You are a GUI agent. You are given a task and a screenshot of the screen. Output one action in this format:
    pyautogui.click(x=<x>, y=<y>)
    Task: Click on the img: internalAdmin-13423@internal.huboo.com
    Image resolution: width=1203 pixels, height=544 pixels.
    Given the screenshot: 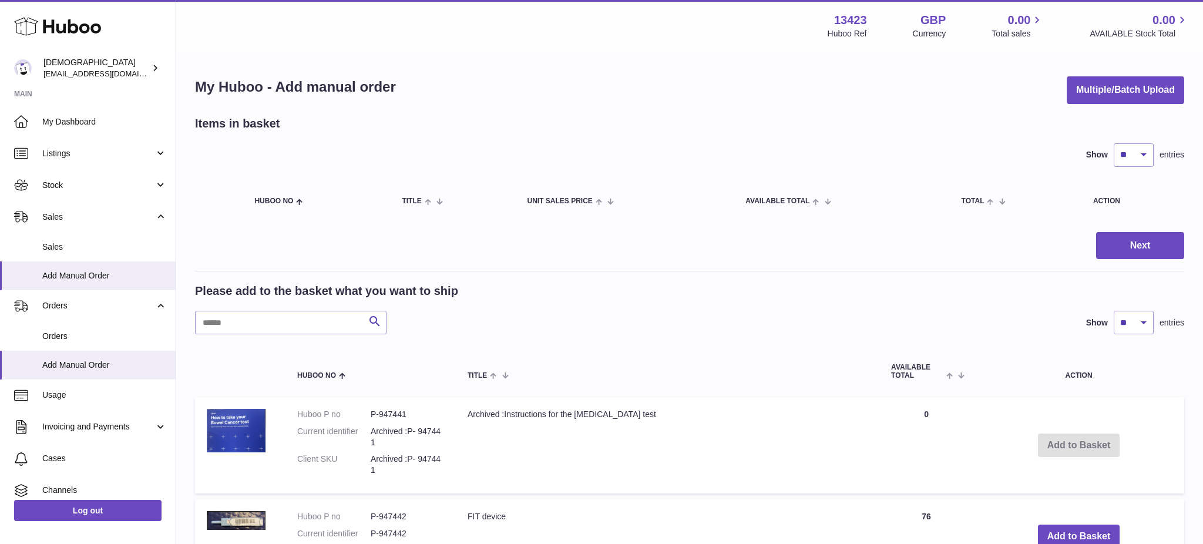 What is the action you would take?
    pyautogui.click(x=23, y=68)
    